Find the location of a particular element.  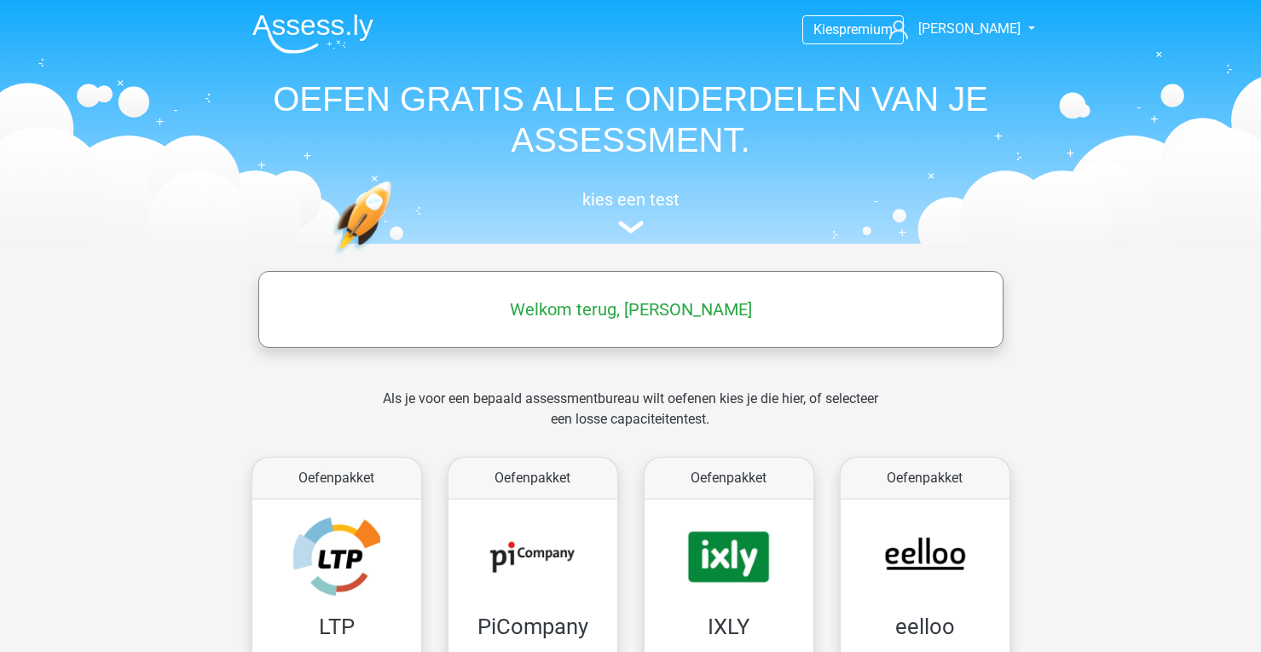

a: kies een test is located at coordinates (631, 211).